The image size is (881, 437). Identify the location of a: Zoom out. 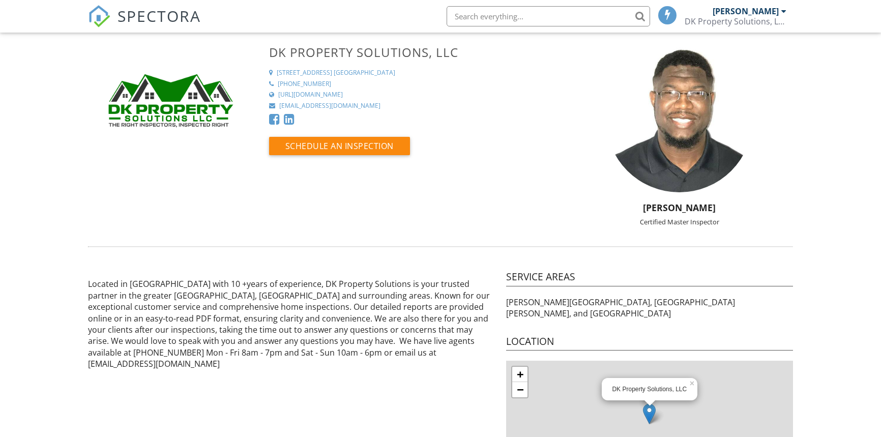
(520, 390).